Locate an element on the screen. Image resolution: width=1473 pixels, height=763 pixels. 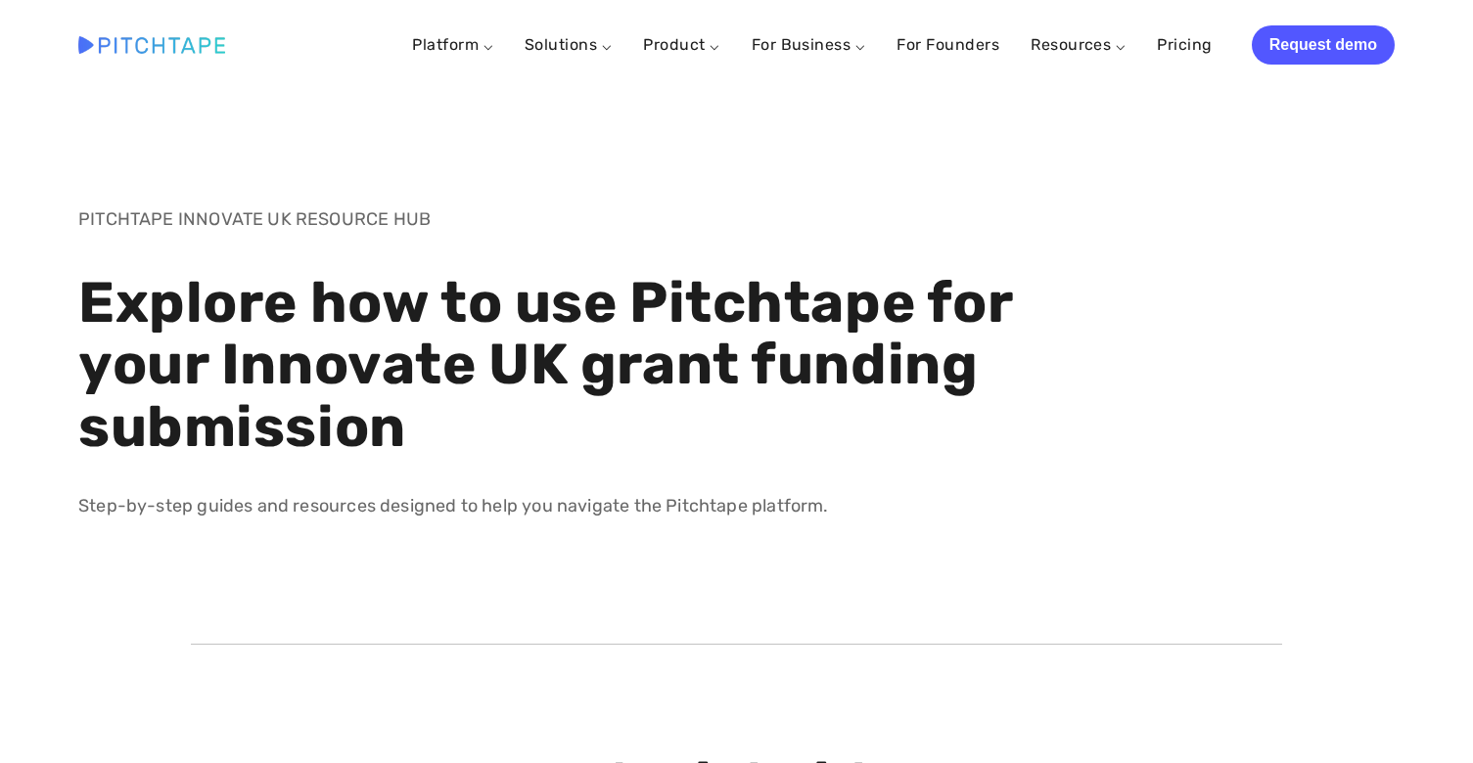
div: Chat Widget is located at coordinates (1424, 716).